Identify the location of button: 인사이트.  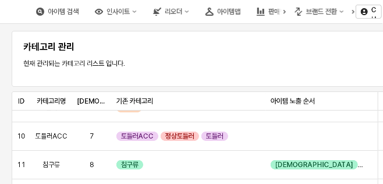
(116, 12).